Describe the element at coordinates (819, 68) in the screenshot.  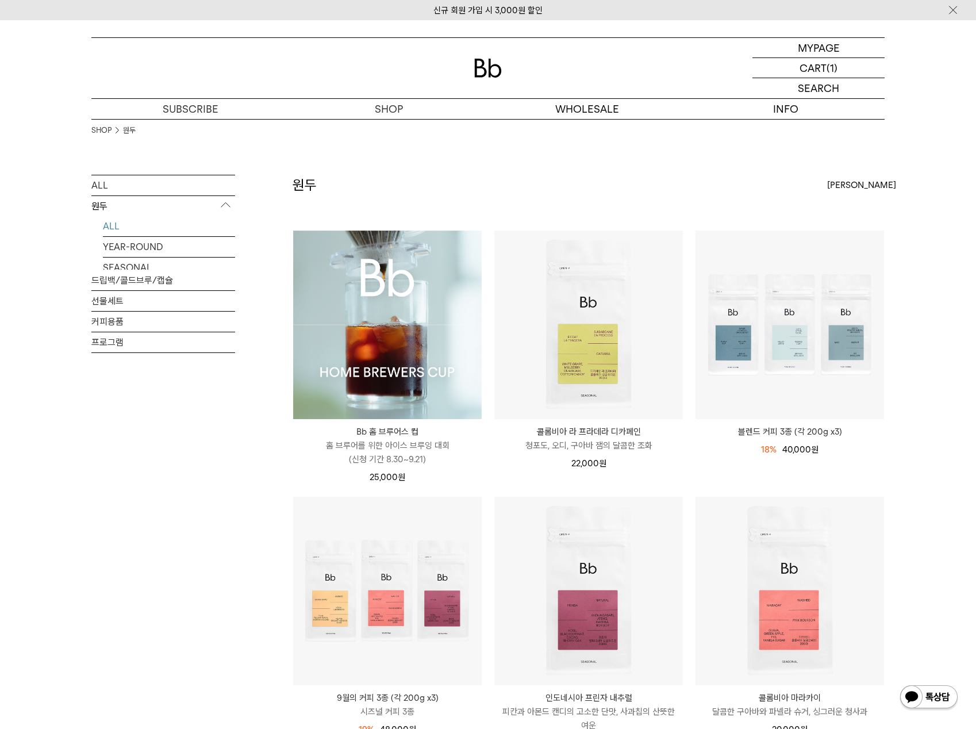
I see `a: CART (1)` at that location.